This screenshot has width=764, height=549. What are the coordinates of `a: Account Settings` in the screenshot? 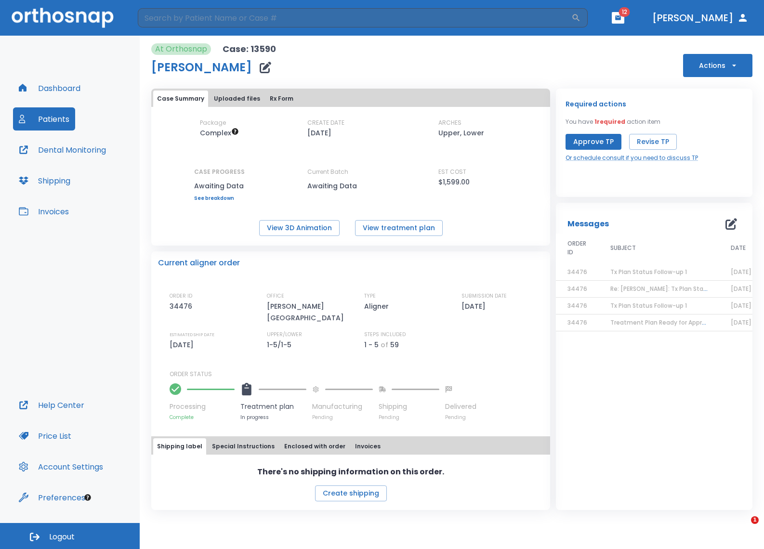 It's located at (61, 467).